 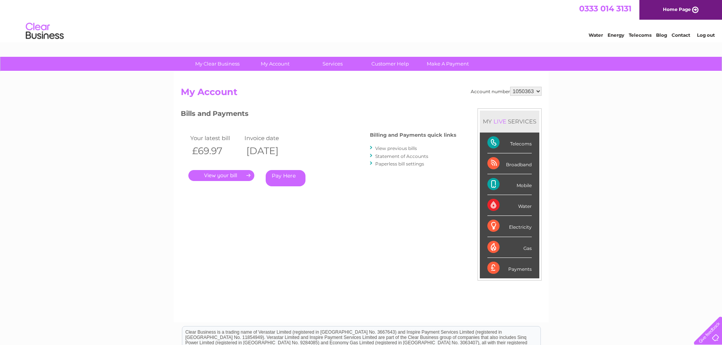 What do you see at coordinates (606, 8) in the screenshot?
I see `span: 0333 014 3131` at bounding box center [606, 8].